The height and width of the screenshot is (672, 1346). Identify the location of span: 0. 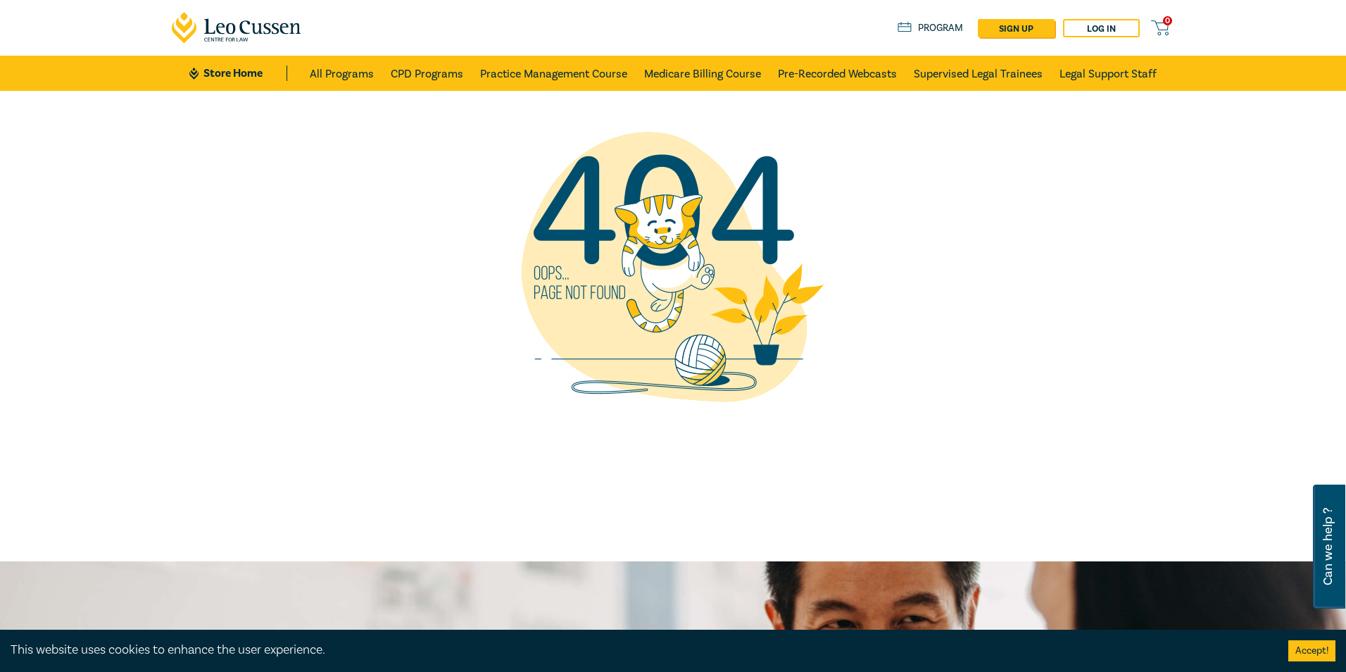
(1167, 20).